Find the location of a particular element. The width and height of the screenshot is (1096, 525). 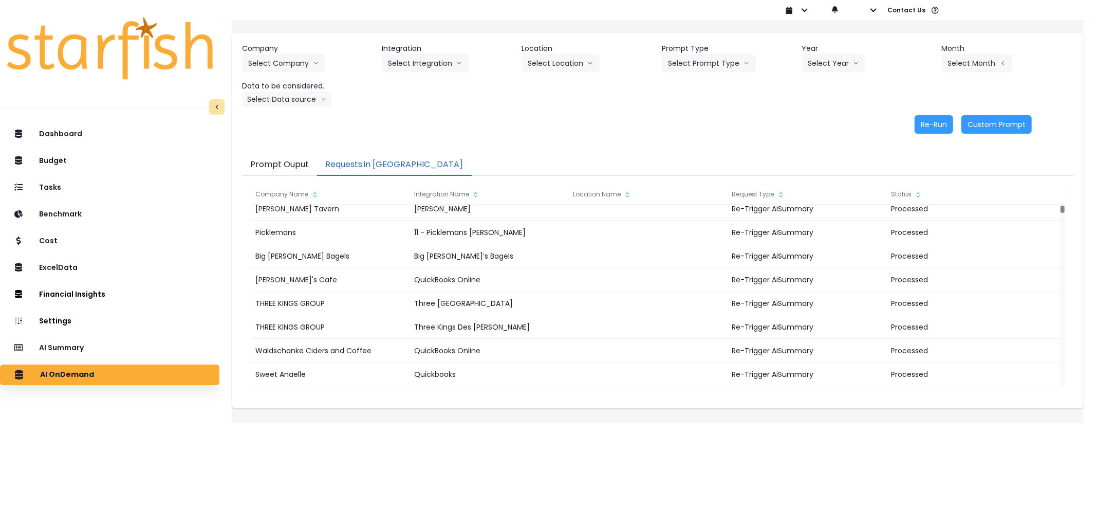

button: Prompt Ouput is located at coordinates (279, 165).